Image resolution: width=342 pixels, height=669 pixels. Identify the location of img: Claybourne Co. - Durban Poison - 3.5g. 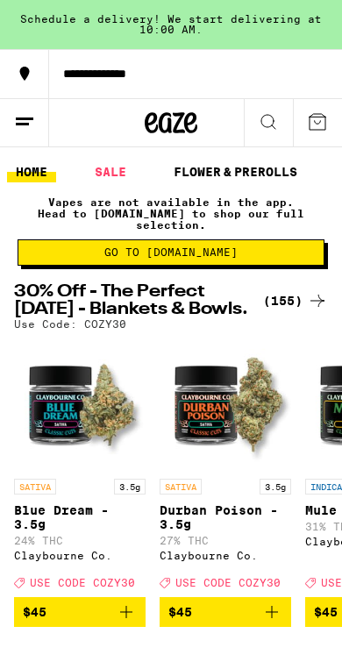
(225, 404).